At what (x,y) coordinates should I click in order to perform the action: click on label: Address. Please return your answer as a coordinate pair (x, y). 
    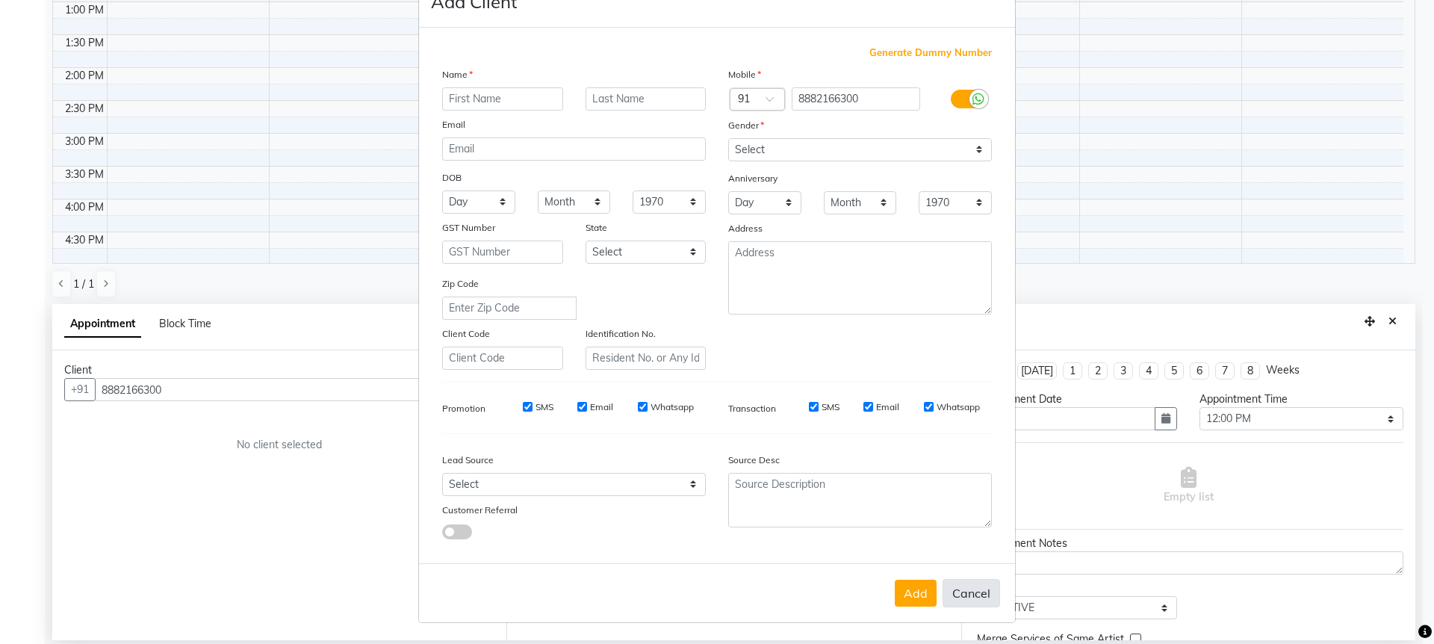
    Looking at the image, I should click on (745, 229).